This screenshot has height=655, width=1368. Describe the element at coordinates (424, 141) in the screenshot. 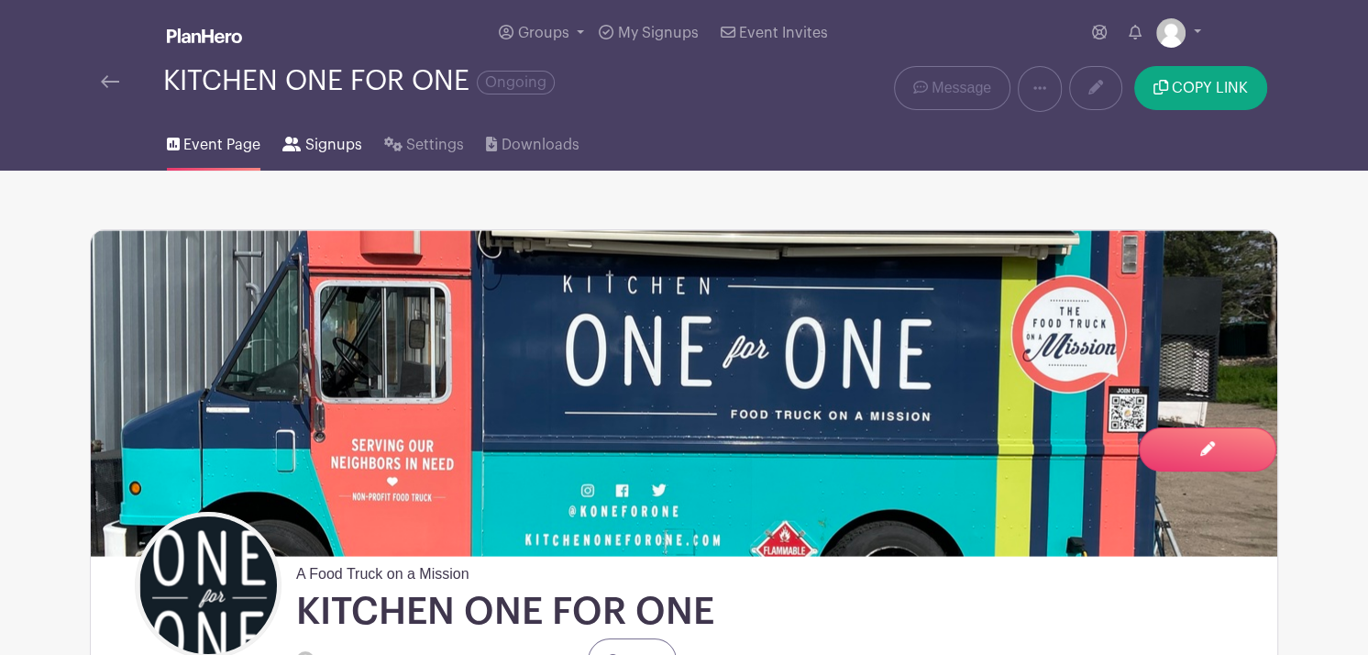

I see `a: Settings` at that location.